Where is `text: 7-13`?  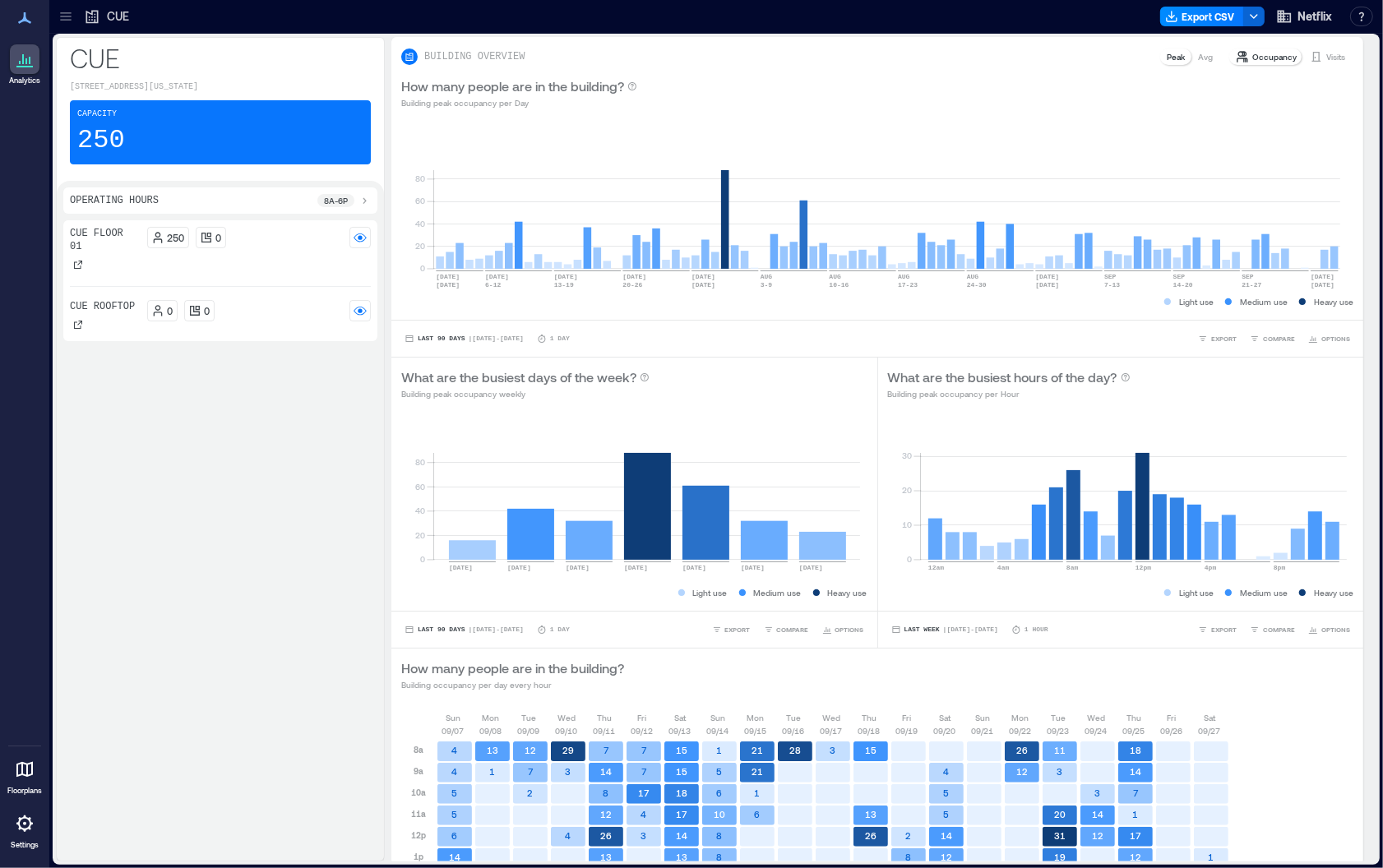 text: 7-13 is located at coordinates (1112, 285).